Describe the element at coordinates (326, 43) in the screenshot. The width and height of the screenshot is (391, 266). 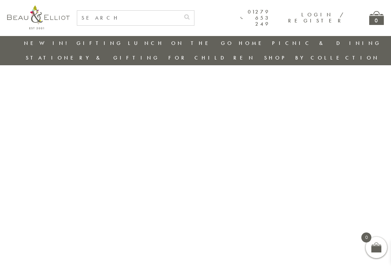
I see `a: Picnic & Dining` at that location.